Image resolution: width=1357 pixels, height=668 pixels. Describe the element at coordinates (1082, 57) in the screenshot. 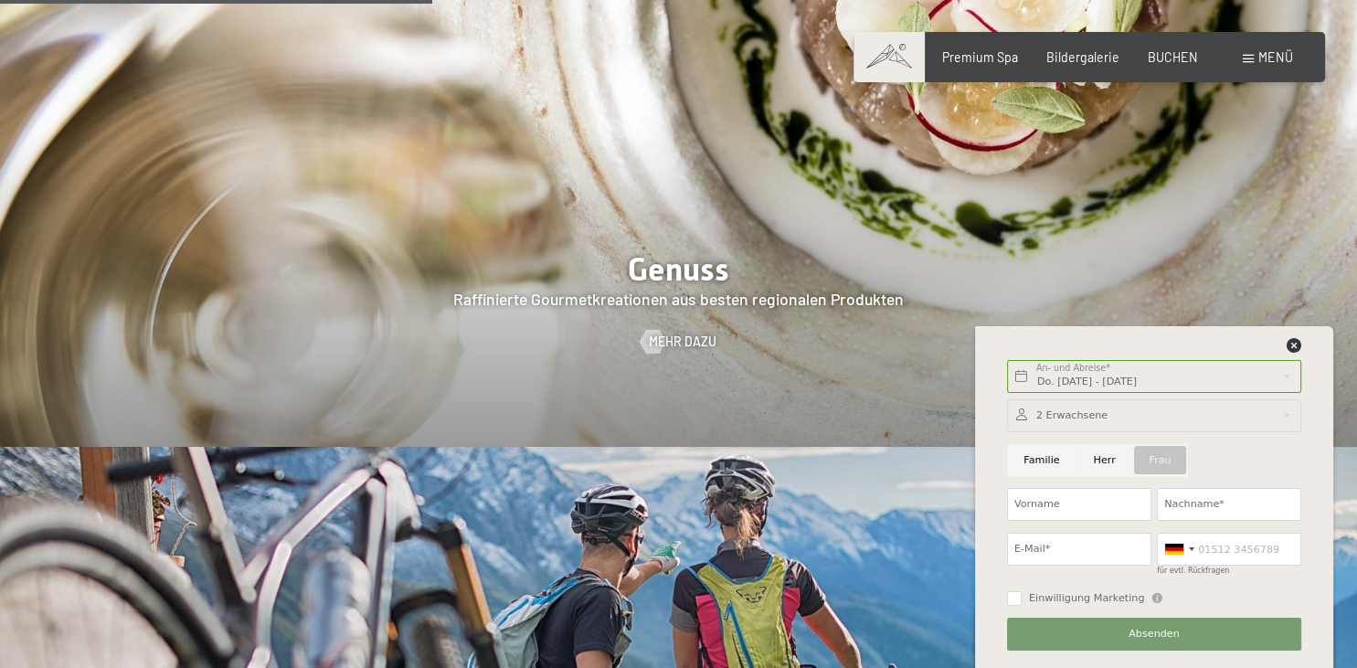

I see `a: Bildergalerie` at that location.